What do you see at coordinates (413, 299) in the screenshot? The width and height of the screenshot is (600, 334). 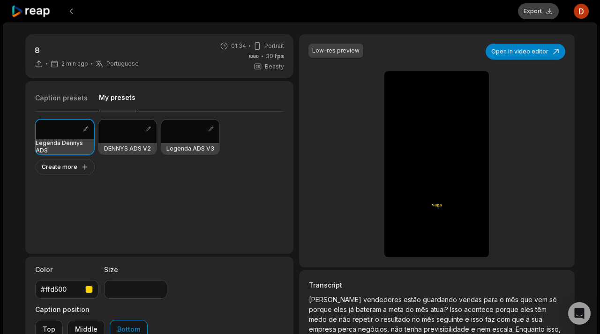 I see `span: estão` at bounding box center [413, 299].